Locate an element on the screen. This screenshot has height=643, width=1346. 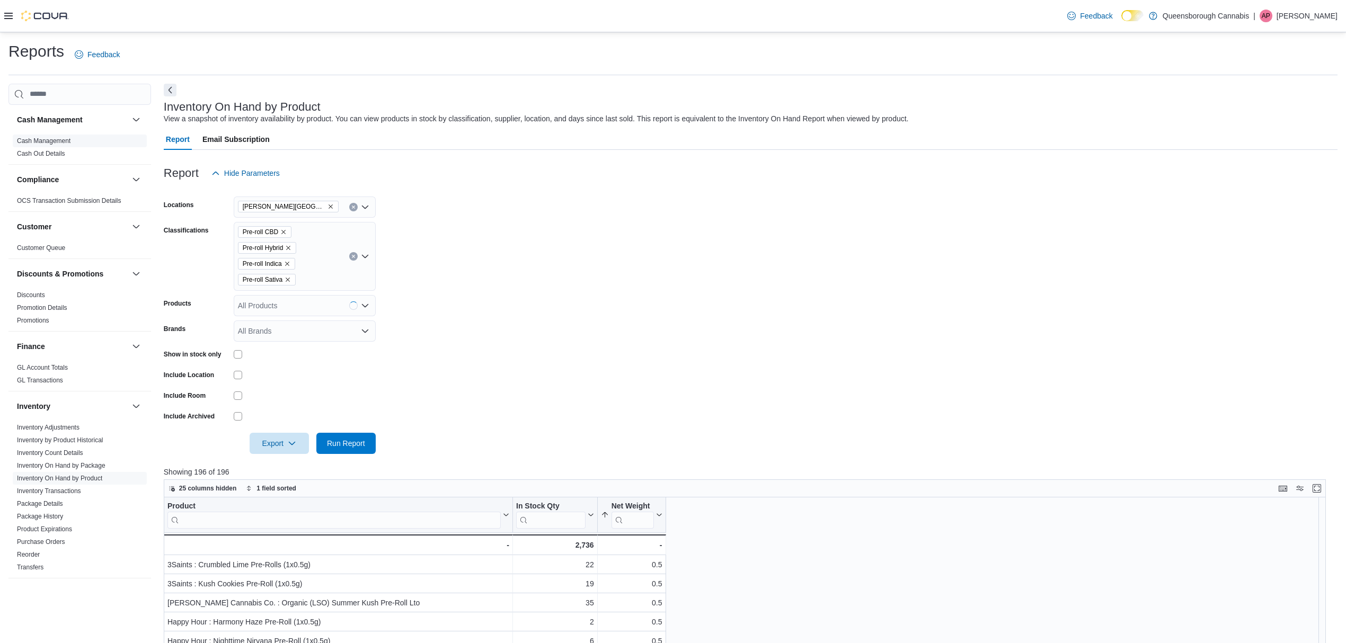
button: Keyboard shortcuts is located at coordinates (1283, 489).